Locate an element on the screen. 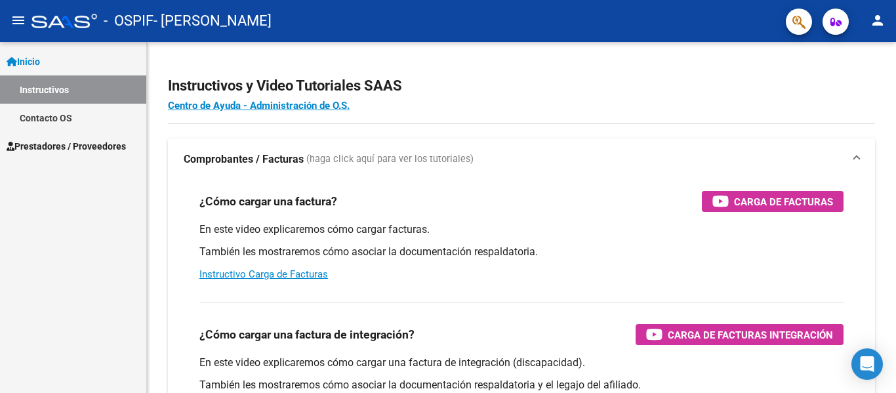 The height and width of the screenshot is (393, 896). mat-icon: menu is located at coordinates (18, 20).